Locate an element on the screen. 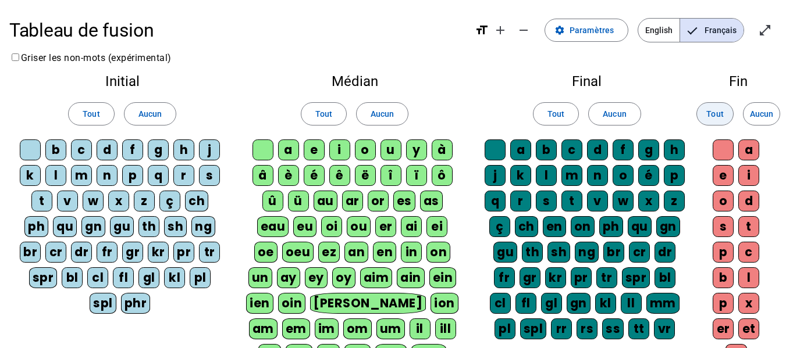  div: û is located at coordinates (273, 201).